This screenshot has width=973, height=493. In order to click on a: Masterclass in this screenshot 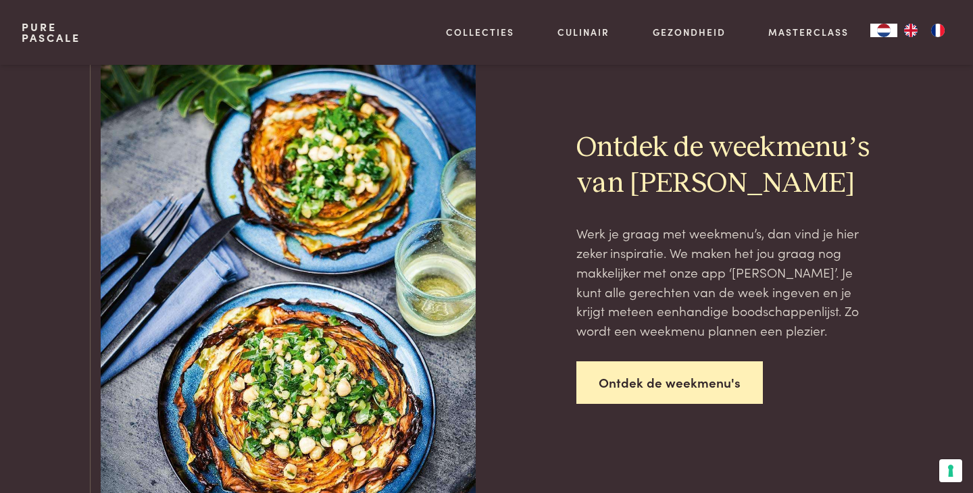, I will do `click(808, 32)`.